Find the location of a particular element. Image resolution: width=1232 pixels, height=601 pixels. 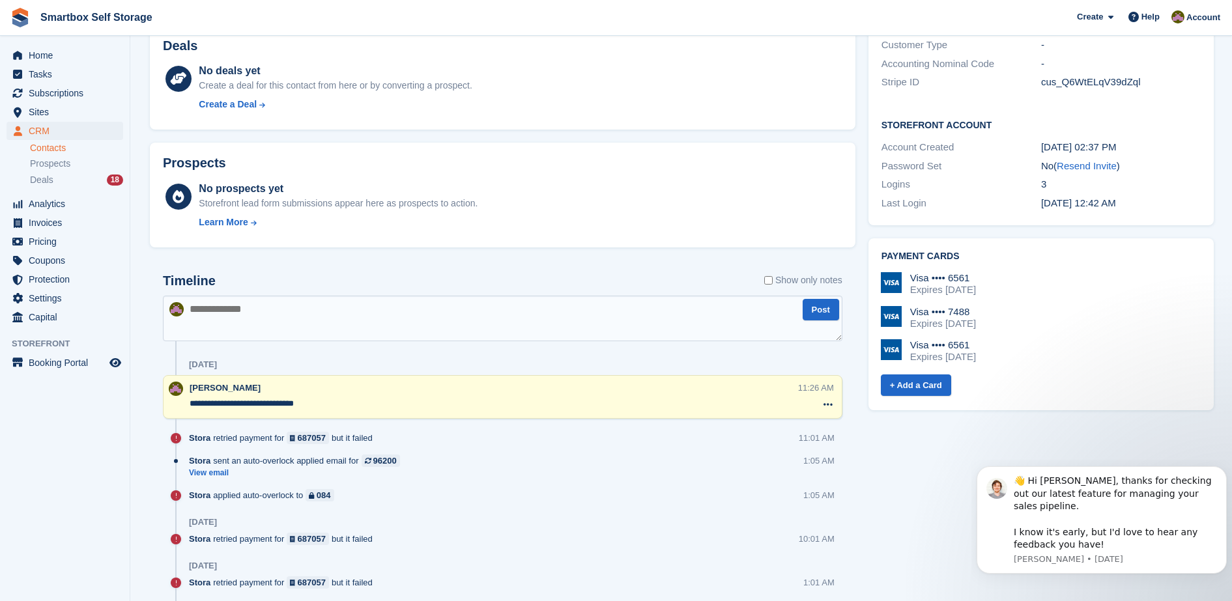

div: 18 is located at coordinates (115, 180).